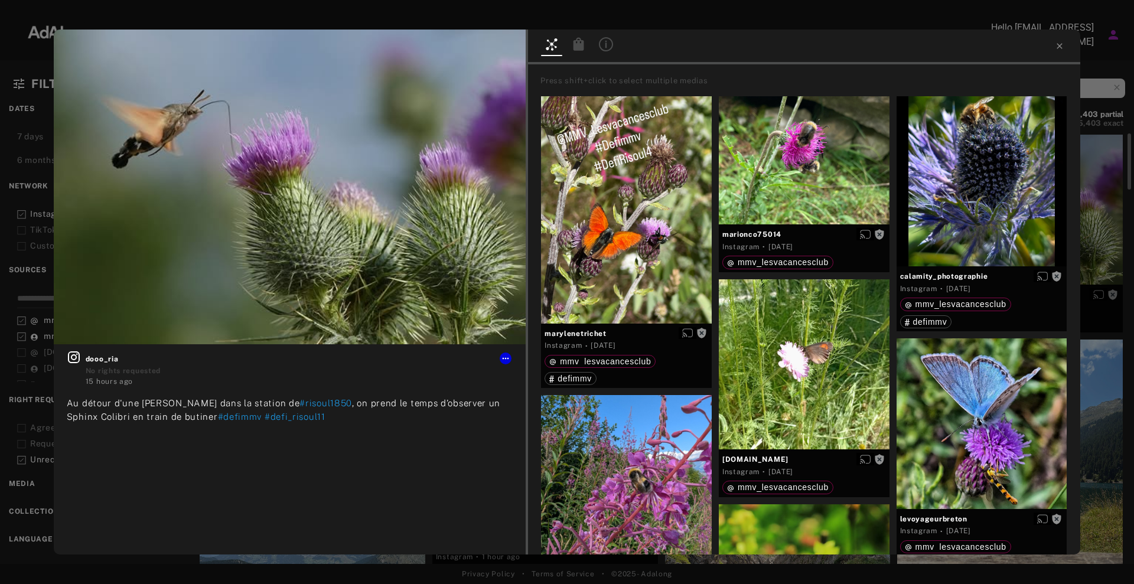  What do you see at coordinates (240, 417) in the screenshot?
I see `span: #defimmv` at bounding box center [240, 417].